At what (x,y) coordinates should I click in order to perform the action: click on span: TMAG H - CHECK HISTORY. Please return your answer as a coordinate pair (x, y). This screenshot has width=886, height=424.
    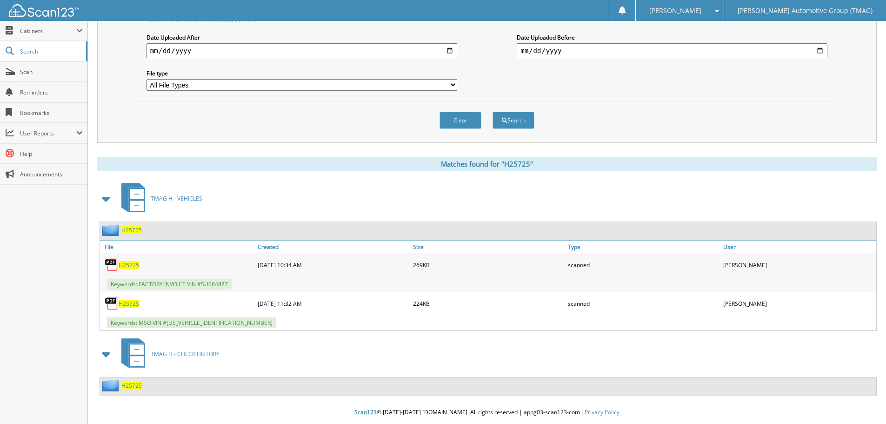
    Looking at the image, I should click on (185, 353).